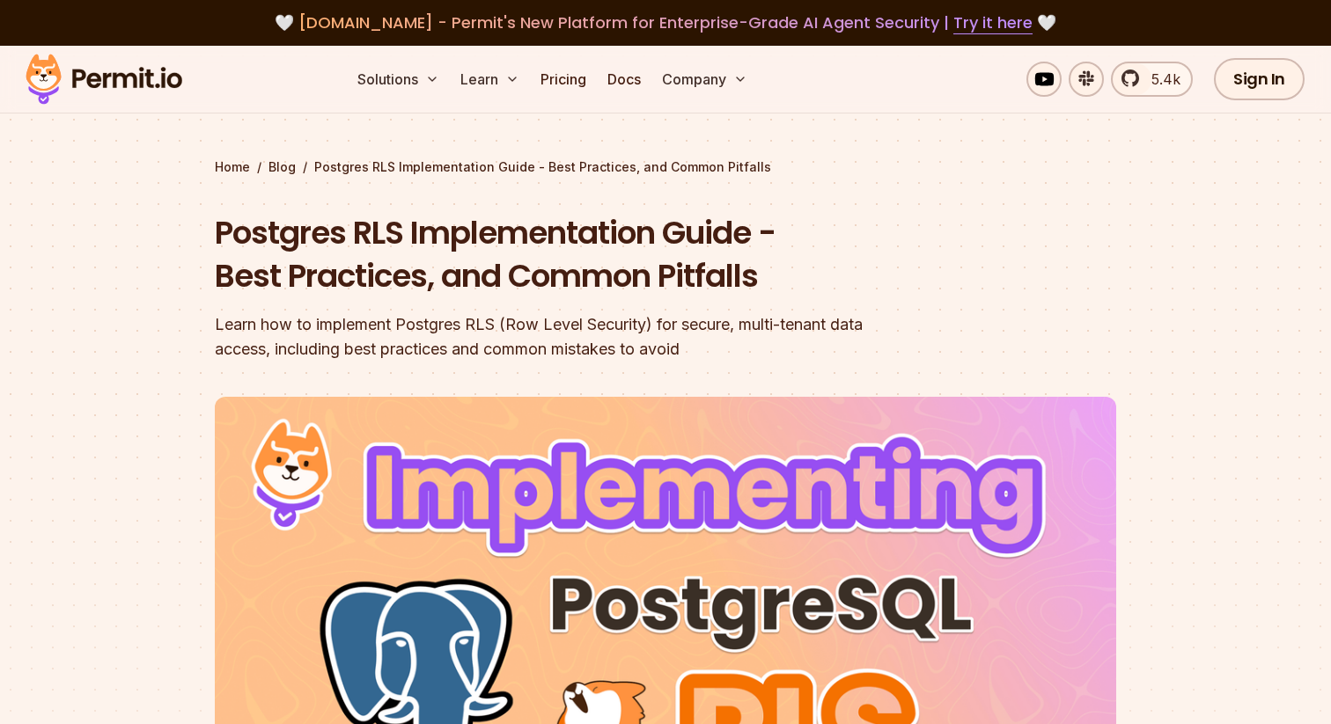 This screenshot has height=724, width=1331. What do you see at coordinates (1258, 79) in the screenshot?
I see `a: Sign In` at bounding box center [1258, 79].